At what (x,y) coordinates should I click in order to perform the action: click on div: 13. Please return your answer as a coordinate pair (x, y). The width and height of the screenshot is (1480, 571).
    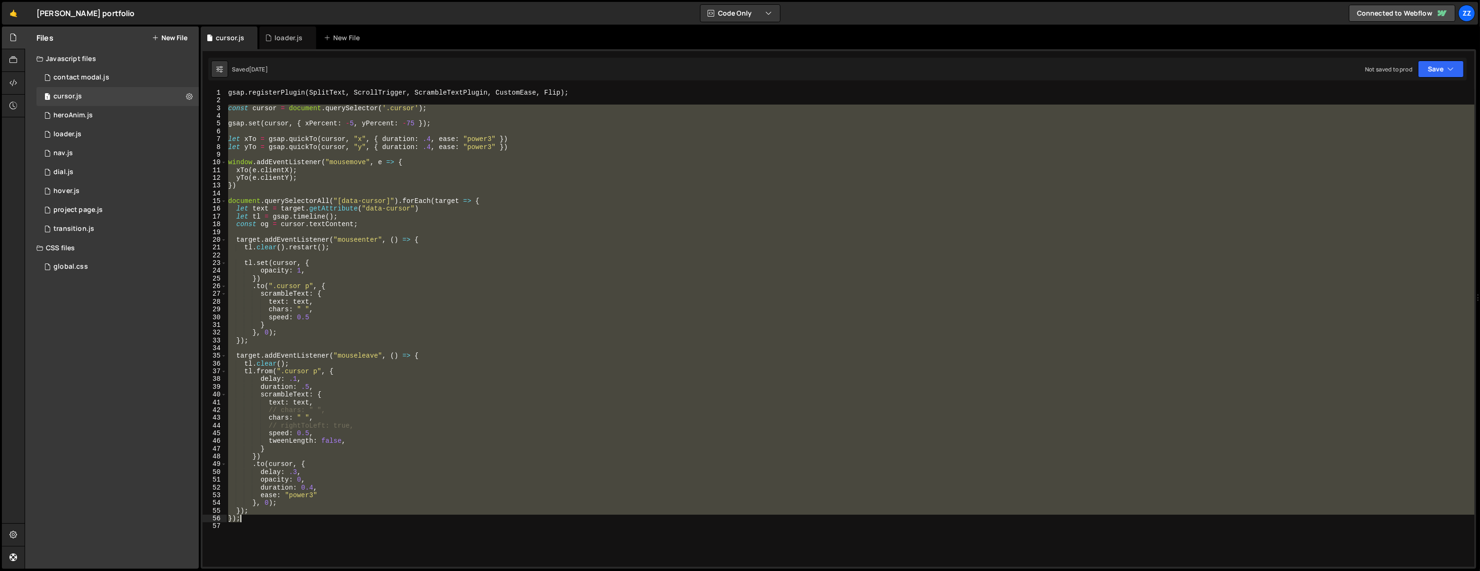
    Looking at the image, I should click on (214, 186).